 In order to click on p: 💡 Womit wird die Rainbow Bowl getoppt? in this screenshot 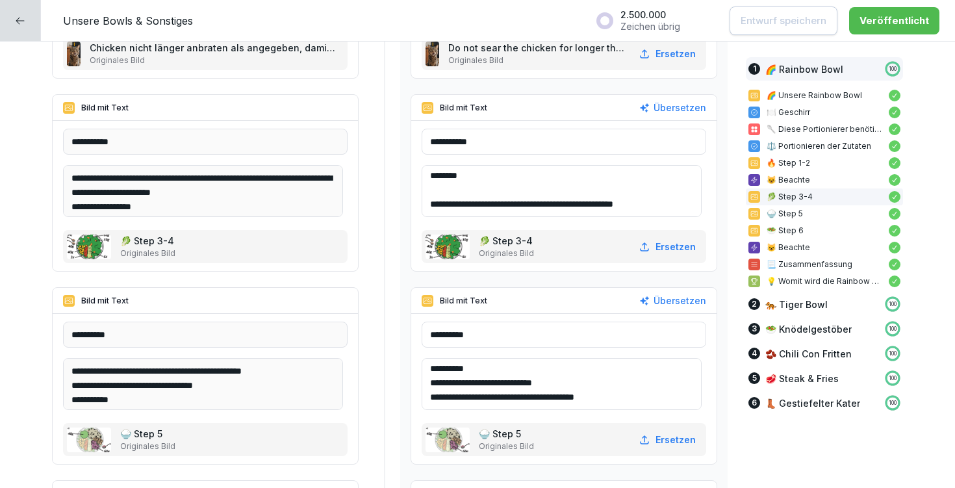, I will do `click(824, 281)`.